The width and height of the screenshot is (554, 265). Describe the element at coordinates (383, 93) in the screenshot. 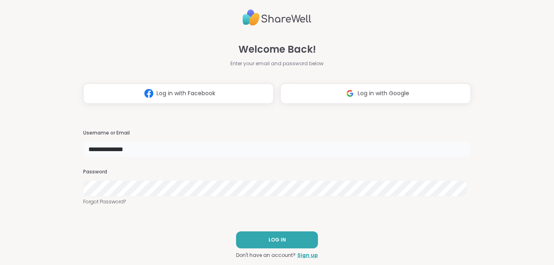

I see `span: Log in with Google` at that location.